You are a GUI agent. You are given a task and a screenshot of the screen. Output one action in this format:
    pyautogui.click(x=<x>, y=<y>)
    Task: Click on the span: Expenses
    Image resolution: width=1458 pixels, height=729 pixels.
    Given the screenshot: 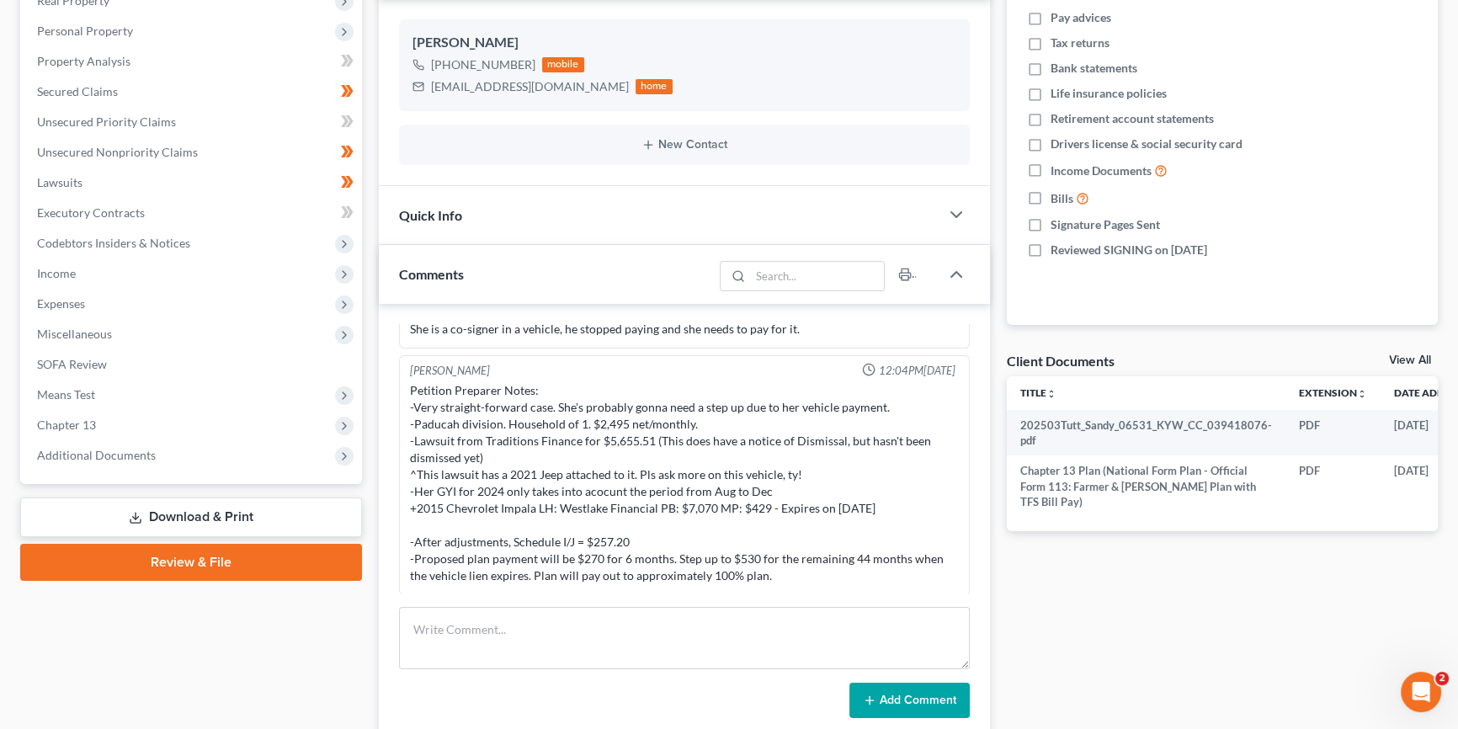 What is the action you would take?
    pyautogui.click(x=61, y=303)
    